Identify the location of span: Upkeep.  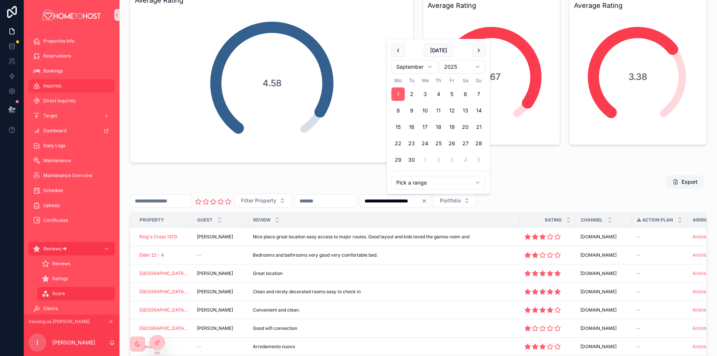
(52, 206).